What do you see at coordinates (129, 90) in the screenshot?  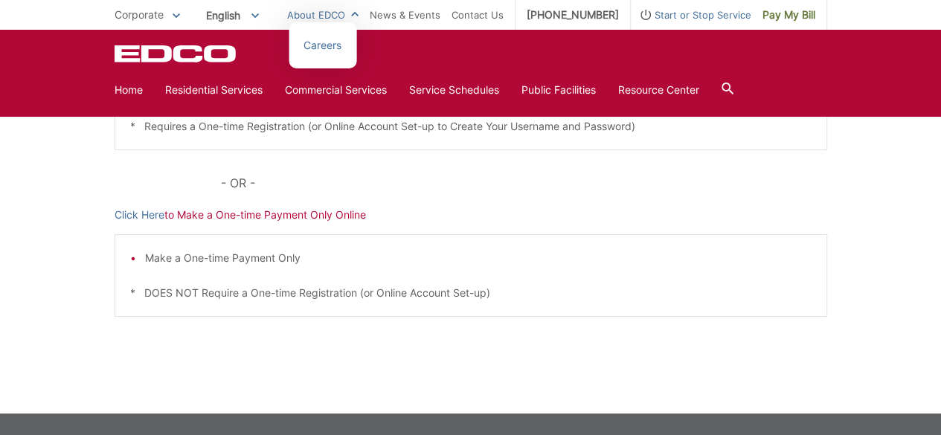 I see `a: Home` at bounding box center [129, 90].